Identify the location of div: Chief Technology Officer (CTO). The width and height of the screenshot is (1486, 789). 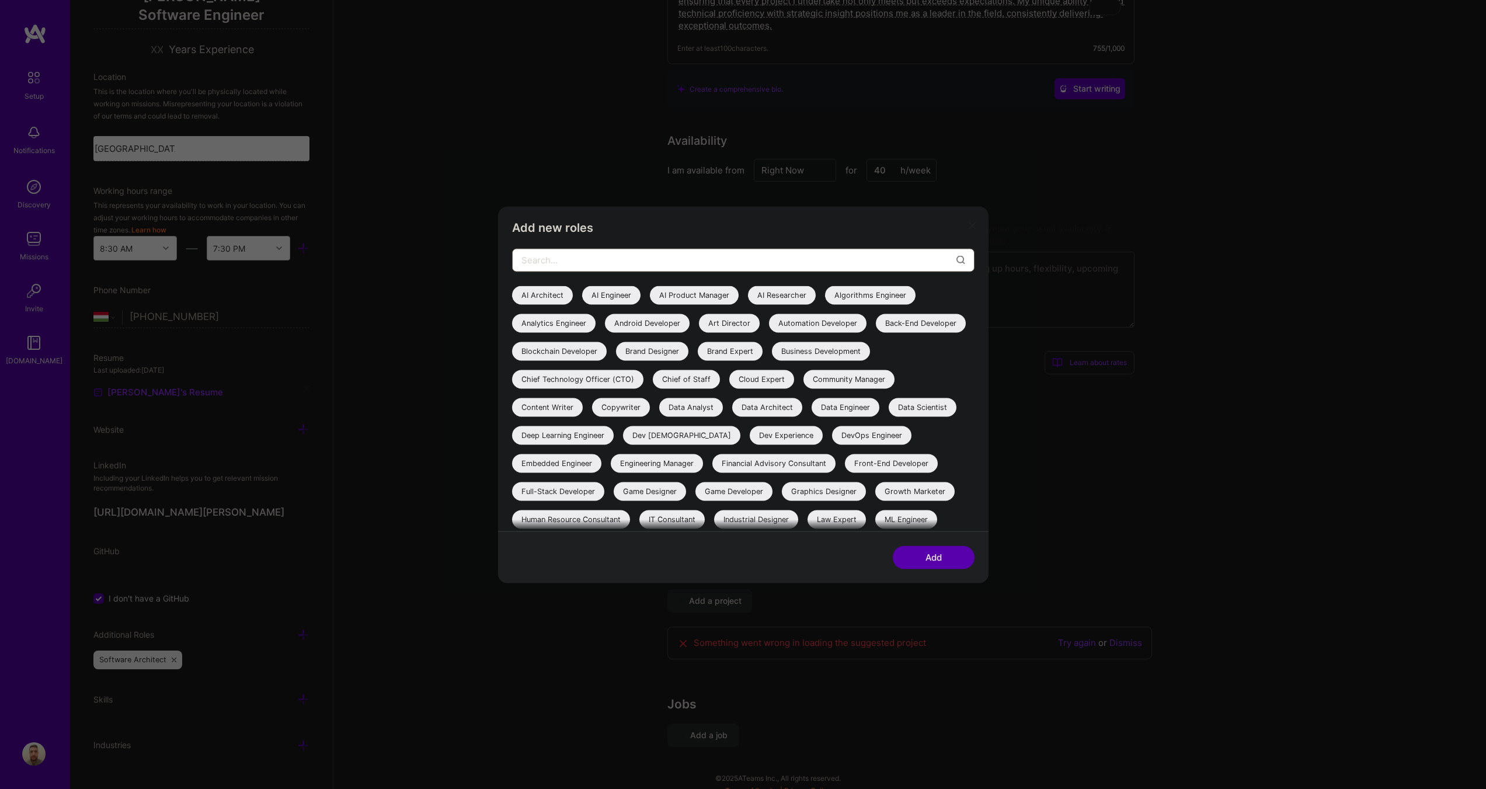
(578, 379).